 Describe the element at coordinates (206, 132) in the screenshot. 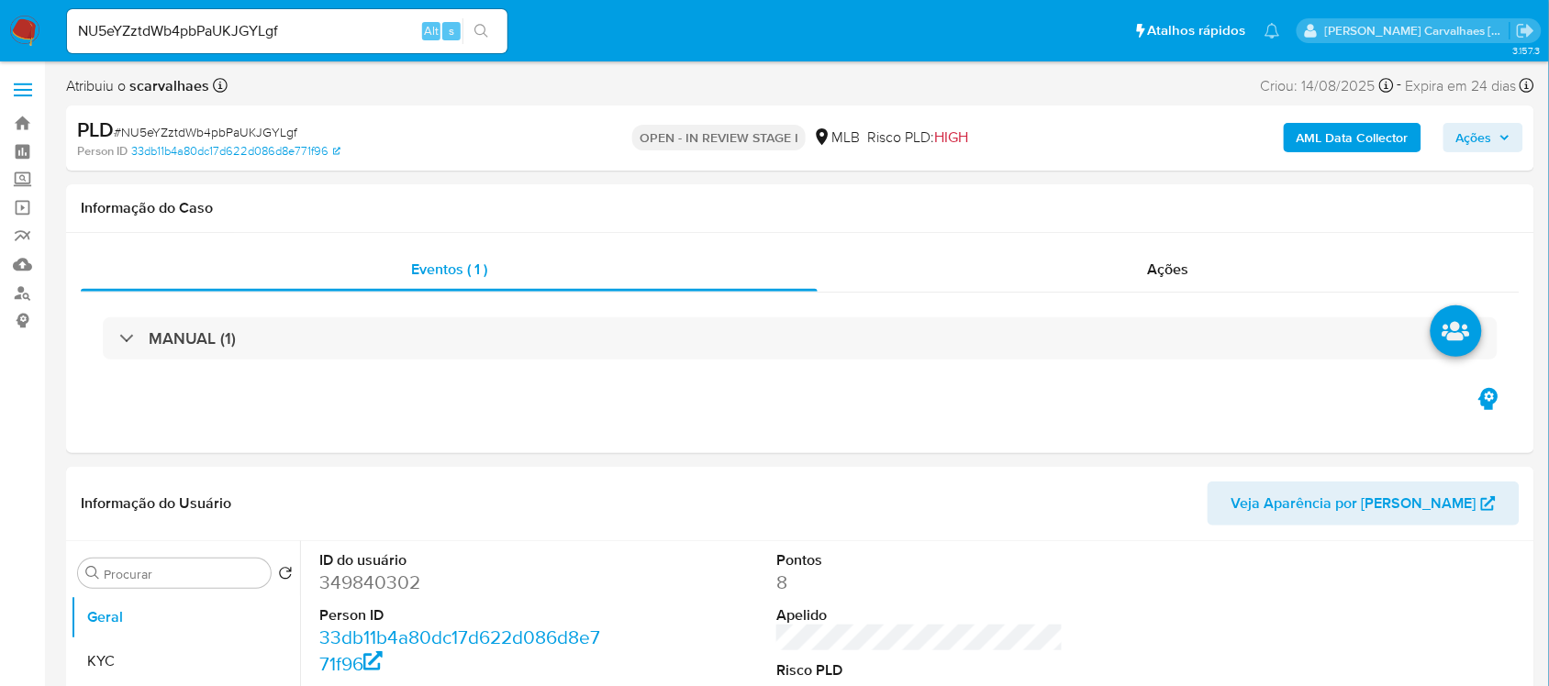

I see `span: # NU5eYZztdWb4pbPaUKJGYLgf` at that location.